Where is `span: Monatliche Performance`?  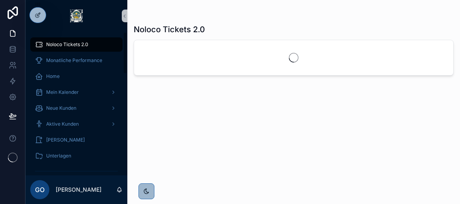 span: Monatliche Performance is located at coordinates (74, 60).